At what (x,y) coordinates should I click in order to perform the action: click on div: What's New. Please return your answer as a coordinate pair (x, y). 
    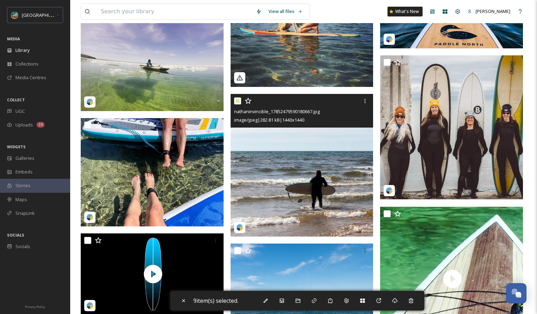
    Looking at the image, I should click on (405, 12).